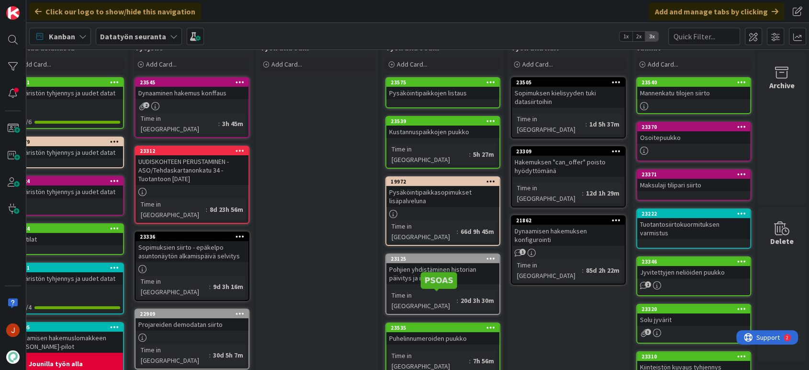  Describe the element at coordinates (67, 82) in the screenshot. I see `div: 16711` at that location.